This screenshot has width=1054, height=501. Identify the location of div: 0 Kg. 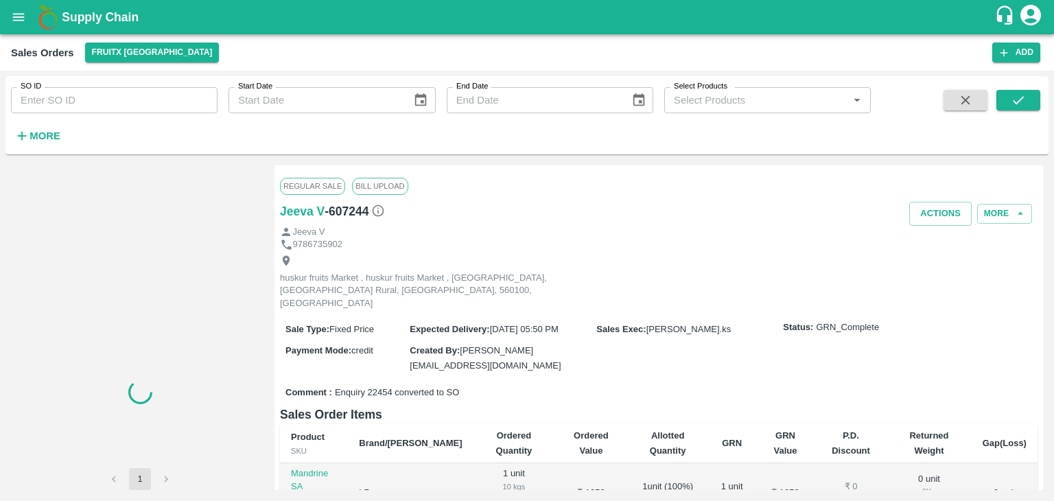
(928, 491).